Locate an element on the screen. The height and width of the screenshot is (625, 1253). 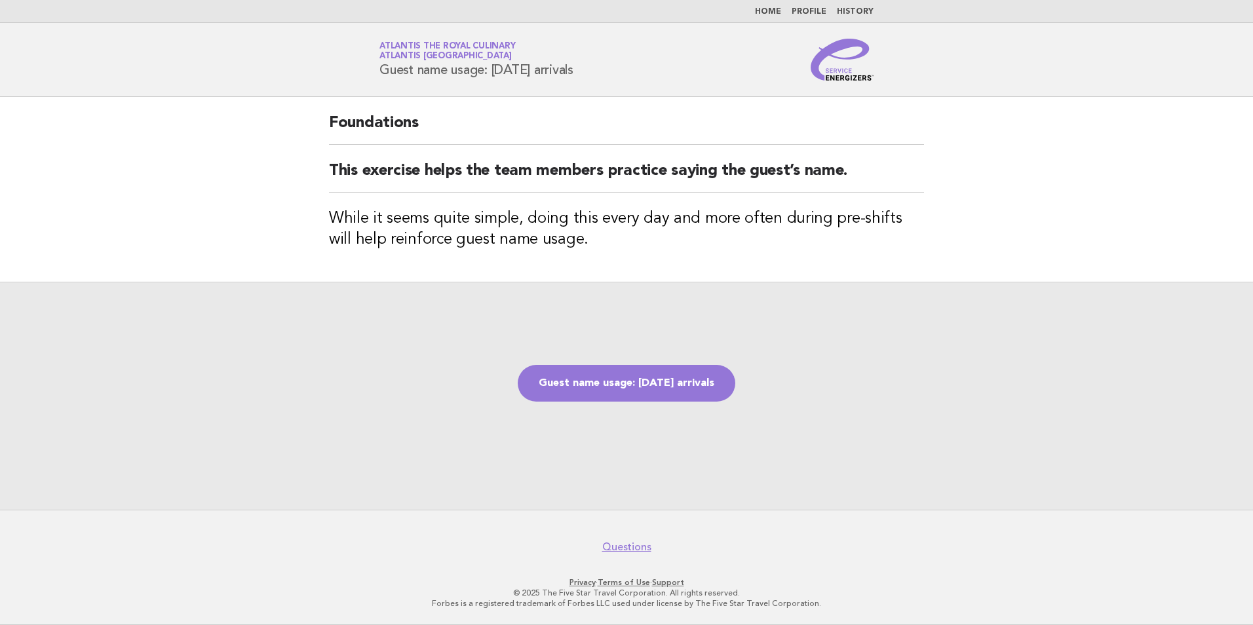
a: Profile is located at coordinates (808, 12).